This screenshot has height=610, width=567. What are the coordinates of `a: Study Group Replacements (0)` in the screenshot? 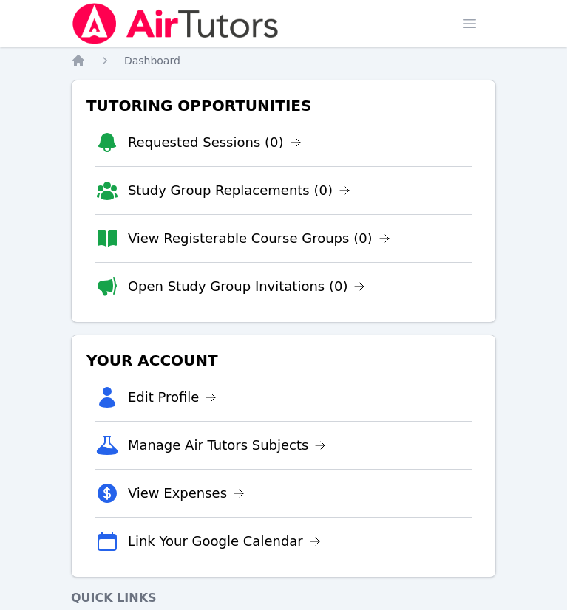 It's located at (239, 191).